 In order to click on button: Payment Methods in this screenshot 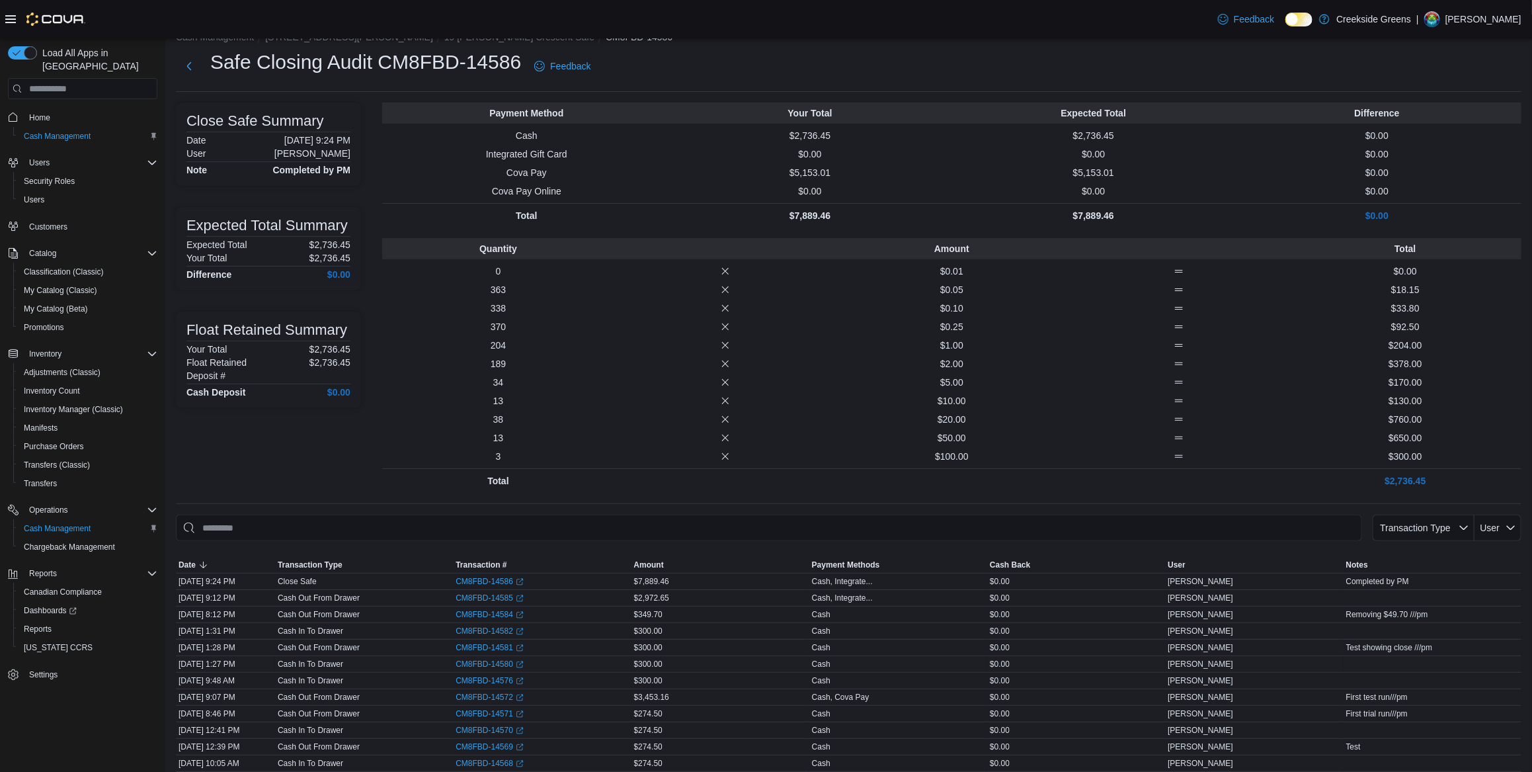, I will do `click(898, 565)`.